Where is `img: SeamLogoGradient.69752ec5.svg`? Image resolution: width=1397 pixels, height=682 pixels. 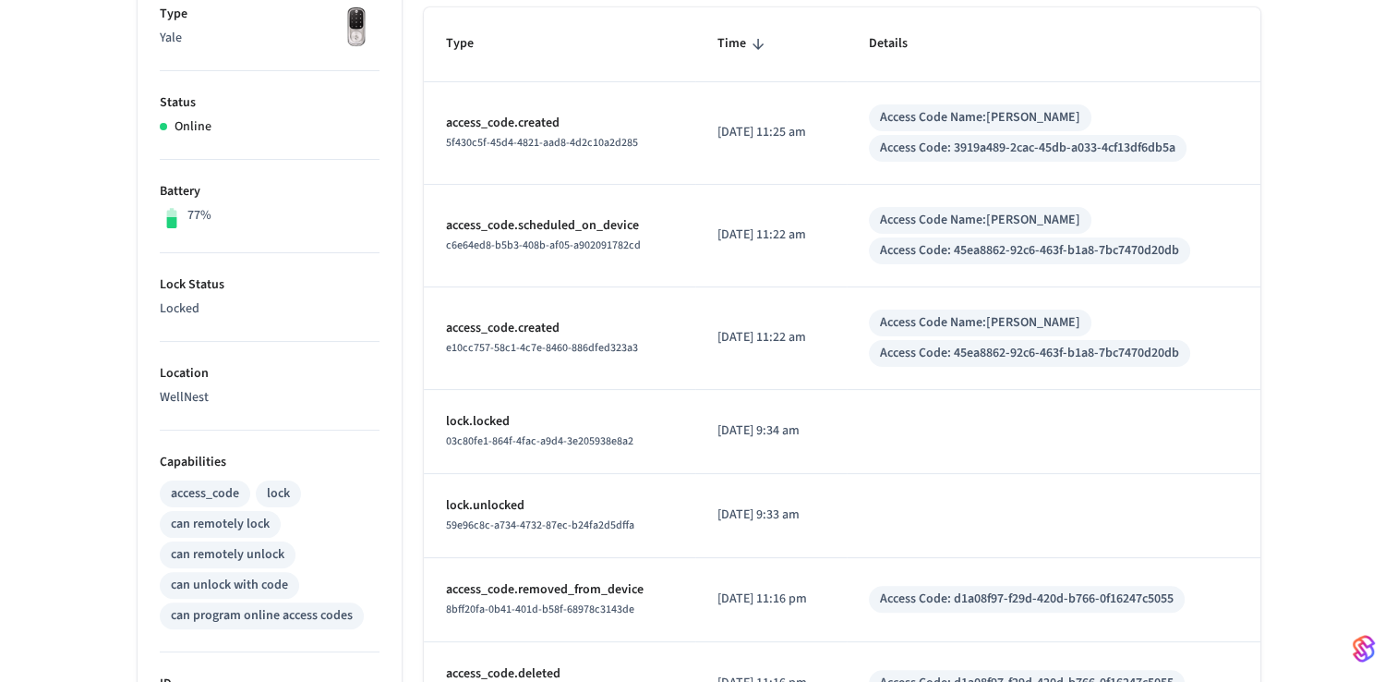
img: SeamLogoGradient.69752ec5.svg is located at coordinates (1364, 648).